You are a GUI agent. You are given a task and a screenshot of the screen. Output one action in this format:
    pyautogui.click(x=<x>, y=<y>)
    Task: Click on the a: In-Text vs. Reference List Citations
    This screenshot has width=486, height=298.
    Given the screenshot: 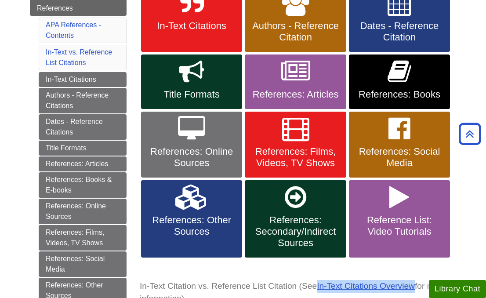 What is the action you would take?
    pyautogui.click(x=79, y=57)
    